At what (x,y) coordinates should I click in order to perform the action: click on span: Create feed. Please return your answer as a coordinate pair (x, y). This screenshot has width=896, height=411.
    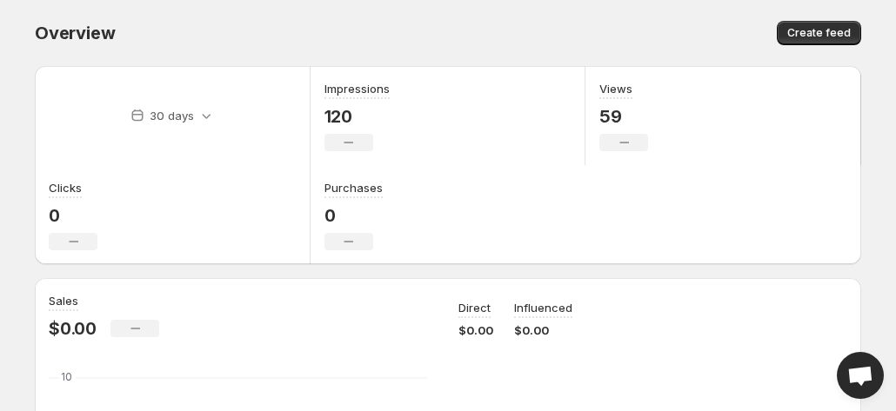
    Looking at the image, I should click on (819, 33).